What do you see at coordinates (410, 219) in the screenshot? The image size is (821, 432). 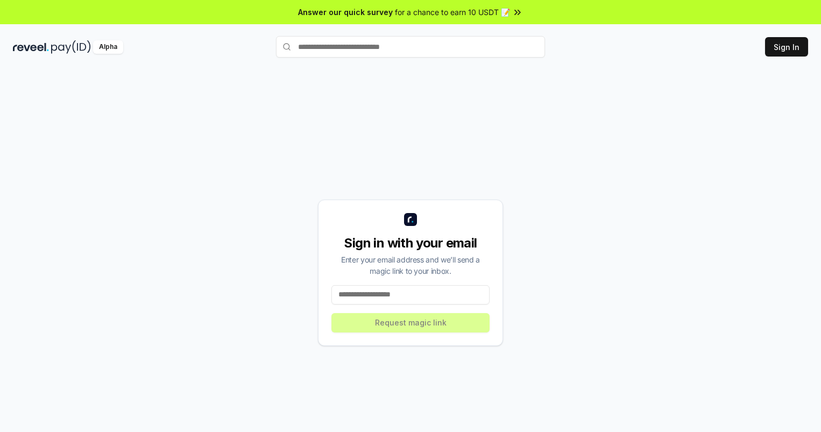 I see `img: logo_small` at bounding box center [410, 219].